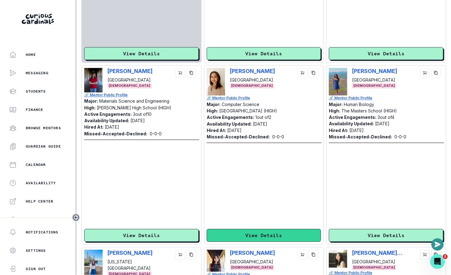 The image size is (451, 275). Describe the element at coordinates (43, 128) in the screenshot. I see `p: Browse Mentors` at that location.